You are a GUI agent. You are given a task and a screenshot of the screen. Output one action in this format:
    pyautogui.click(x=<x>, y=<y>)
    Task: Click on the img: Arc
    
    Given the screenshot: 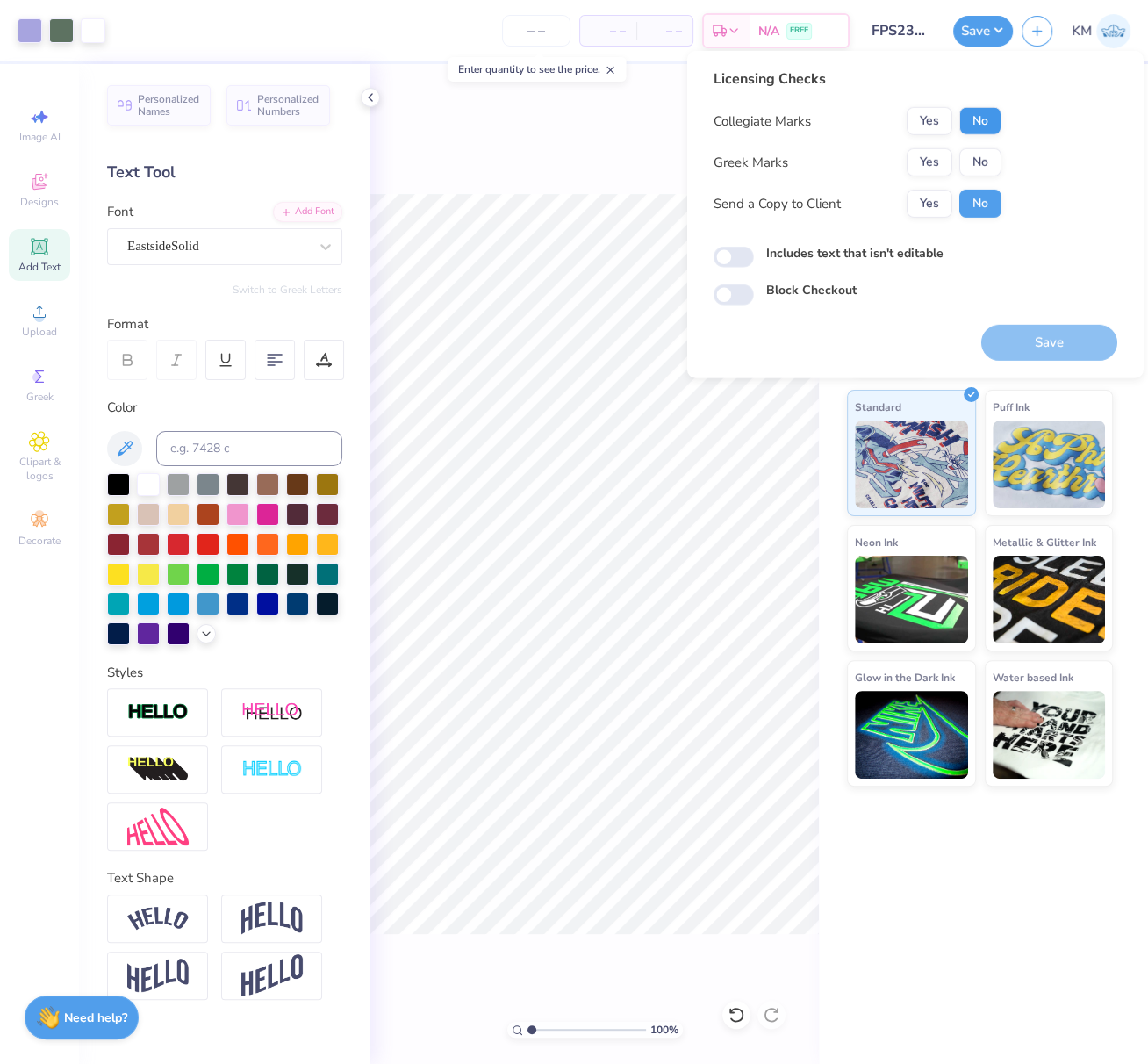 What is the action you would take?
    pyautogui.click(x=158, y=918)
    